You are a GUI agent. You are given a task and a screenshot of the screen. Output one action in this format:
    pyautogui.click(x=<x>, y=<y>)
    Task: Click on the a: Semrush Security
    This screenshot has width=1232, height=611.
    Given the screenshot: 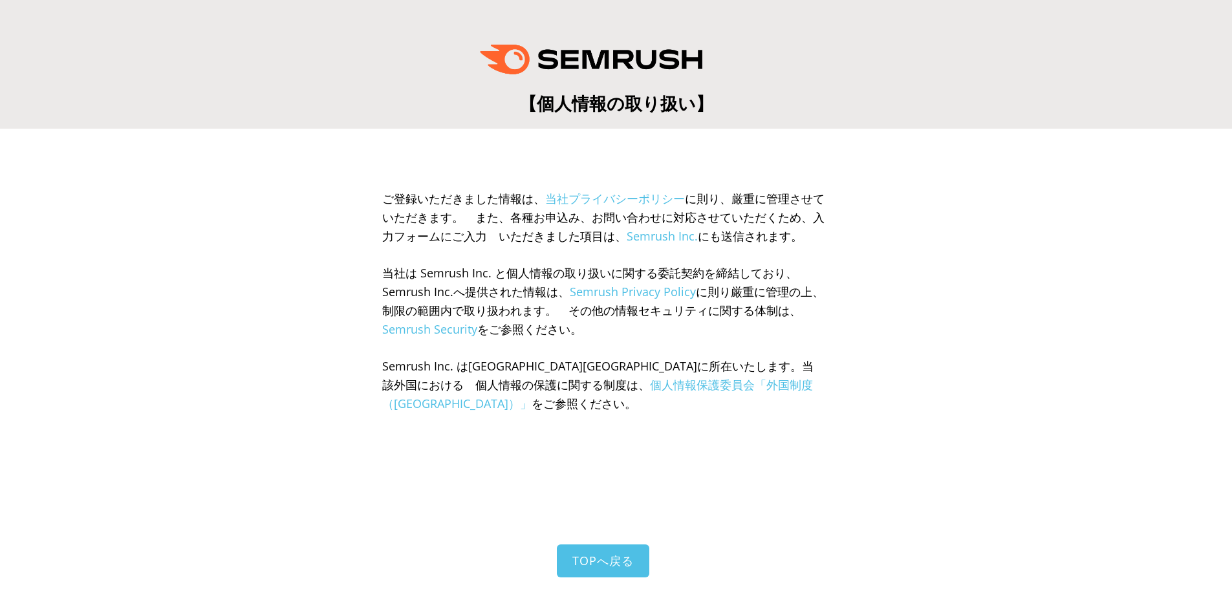 What is the action you would take?
    pyautogui.click(x=429, y=329)
    